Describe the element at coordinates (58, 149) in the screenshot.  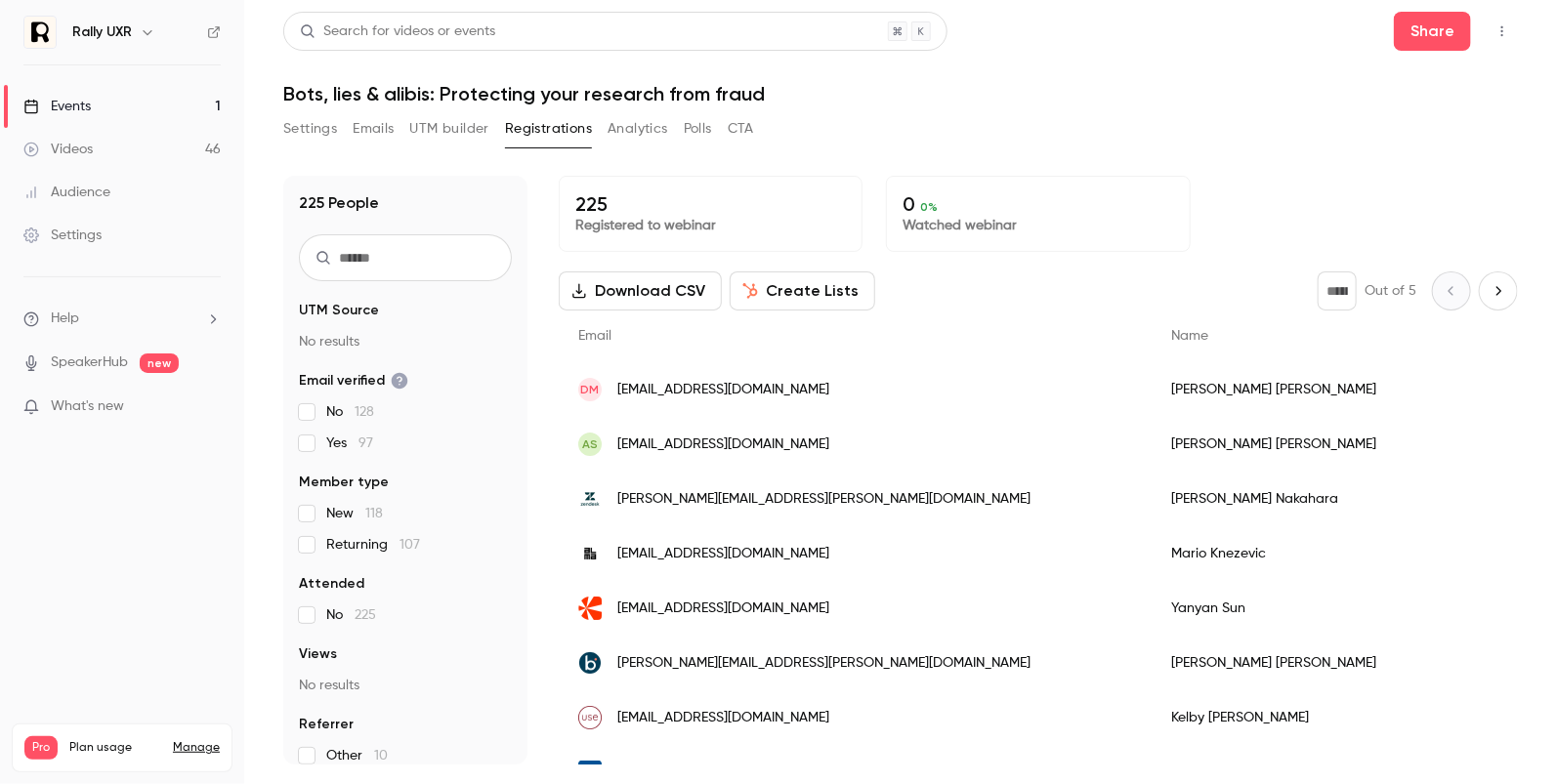
I see `div: Videos` at that location.